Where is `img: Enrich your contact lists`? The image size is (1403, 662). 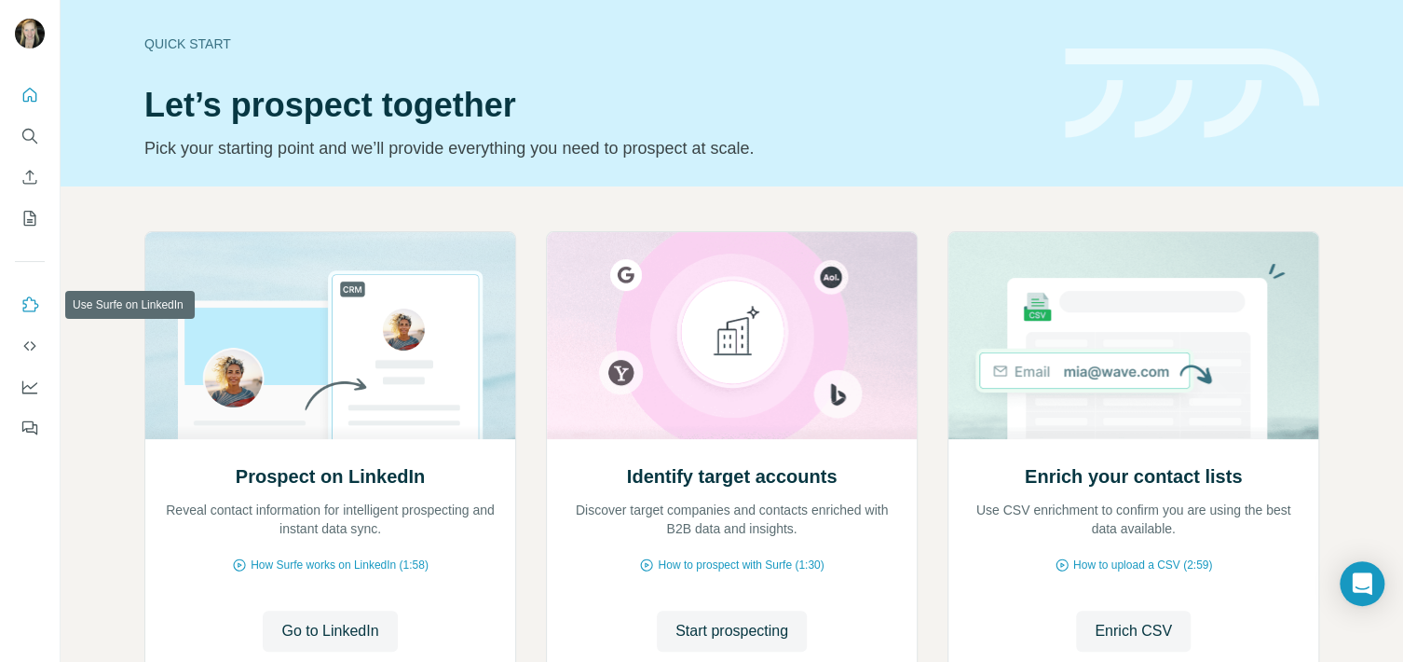 img: Enrich your contact lists is located at coordinates (1133, 335).